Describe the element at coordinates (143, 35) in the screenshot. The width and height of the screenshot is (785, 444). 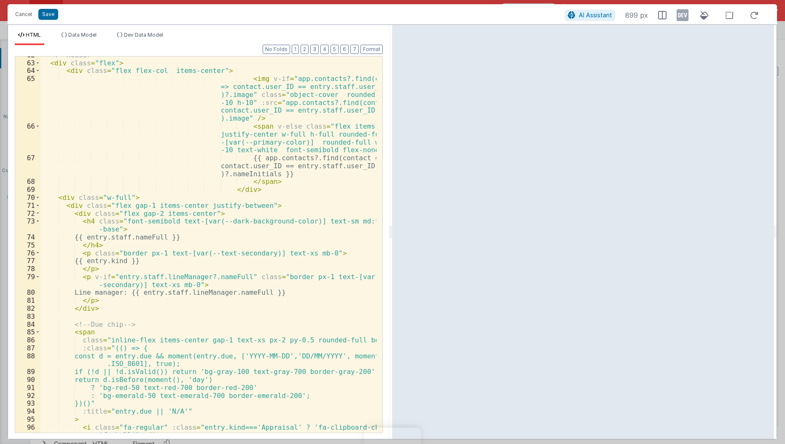
I see `span: Dev Data Model` at that location.